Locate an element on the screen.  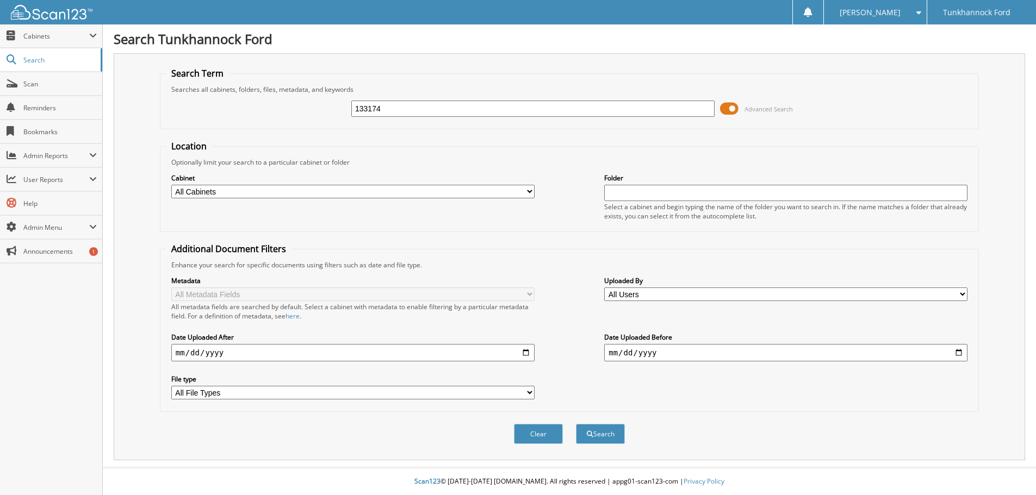
label: Uploaded By is located at coordinates (786, 281).